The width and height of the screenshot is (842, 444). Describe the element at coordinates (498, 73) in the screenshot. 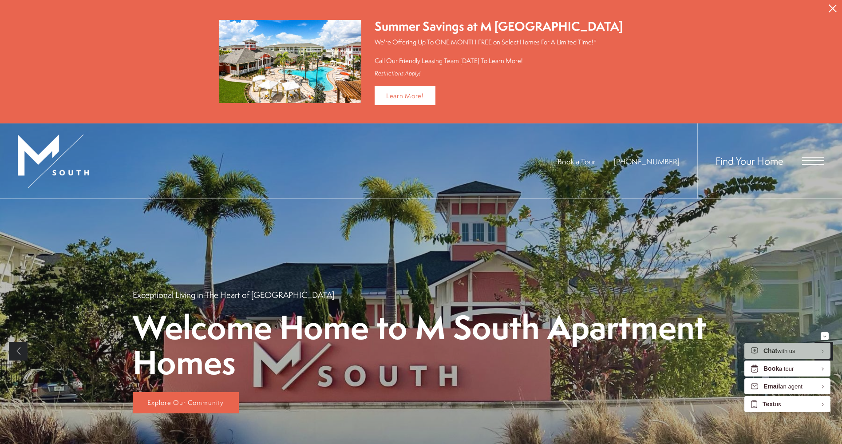

I see `div: Restrictions Apply!` at that location.